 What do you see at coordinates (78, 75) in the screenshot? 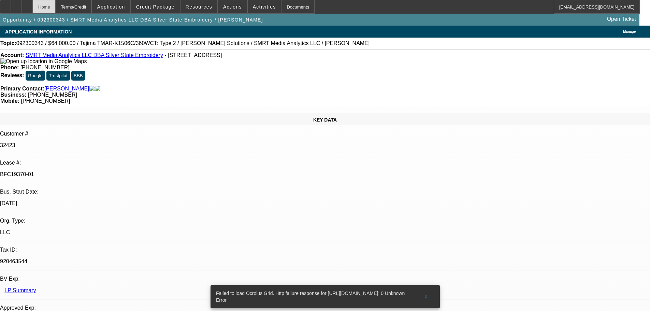
I see `button: BBB` at bounding box center [78, 75].